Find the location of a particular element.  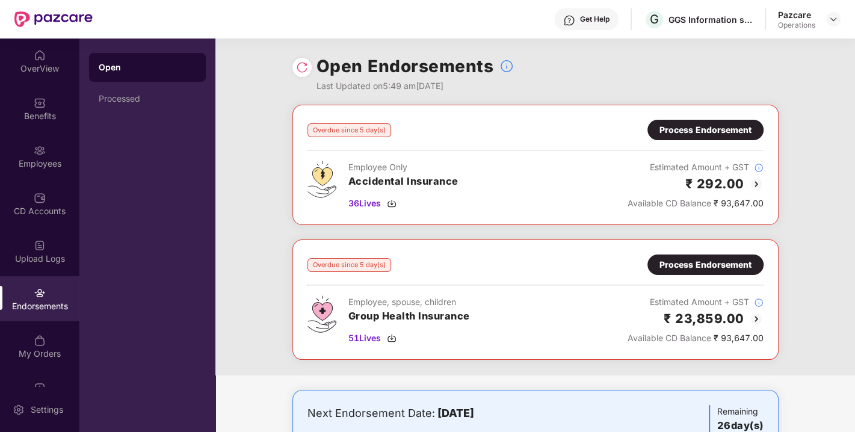

img: svg+xml;base64,PHN2ZyBpZD0iRW5kb3JzZW1lbnRzIiB4bWxucz0iaHR0cDovL3d3dy53My5vcmcvMjAwMC9zdmciIHdpZH... is located at coordinates (40, 293).